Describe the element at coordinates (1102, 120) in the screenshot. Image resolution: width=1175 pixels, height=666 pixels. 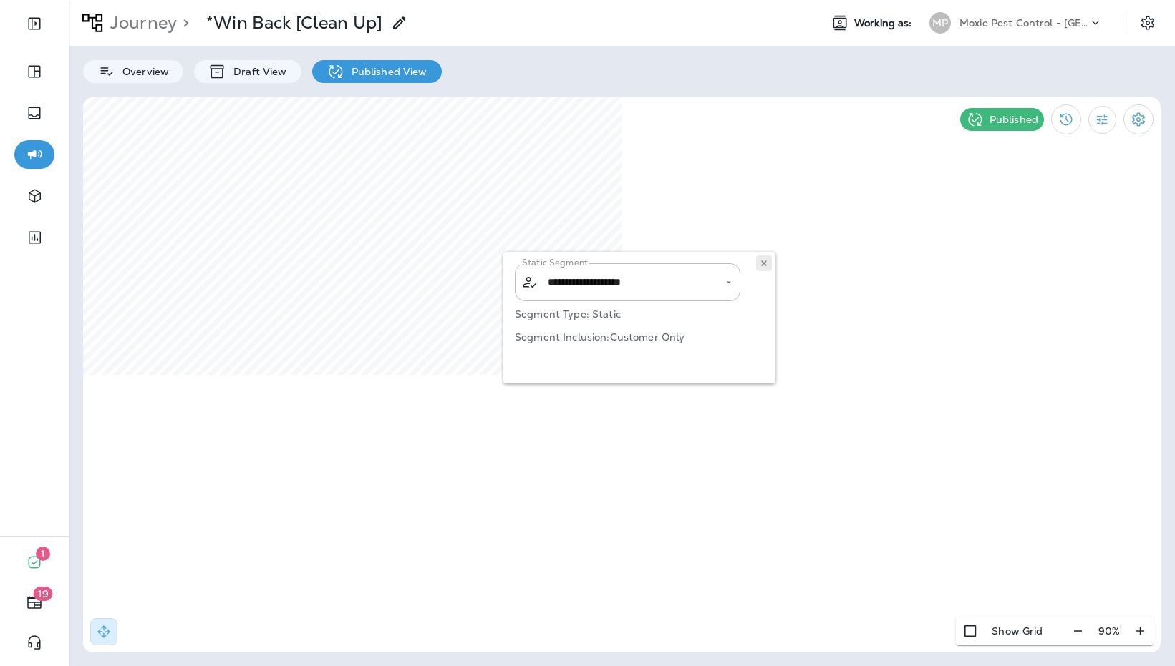
I see `button: Filter Statistics` at that location.